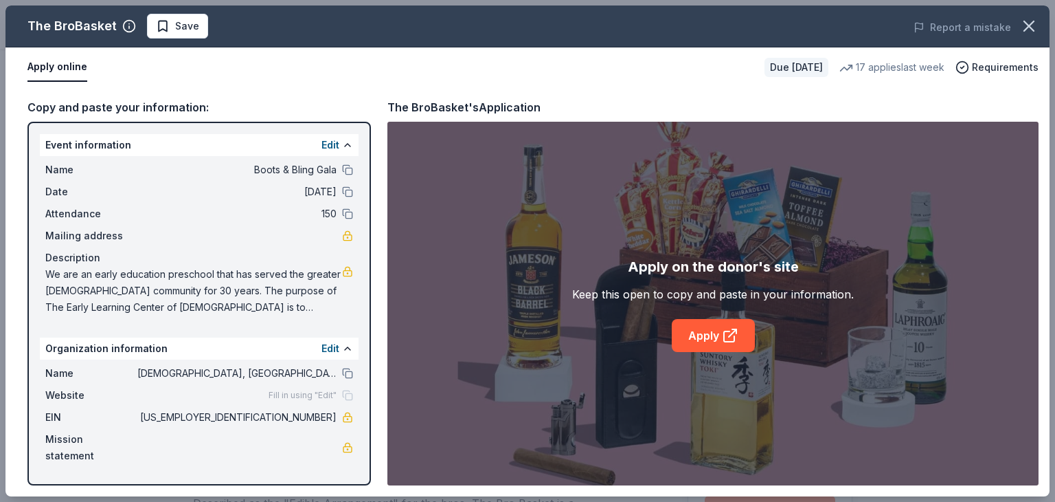  Describe the element at coordinates (464, 107) in the screenshot. I see `div: The BroBasket's Application` at that location.